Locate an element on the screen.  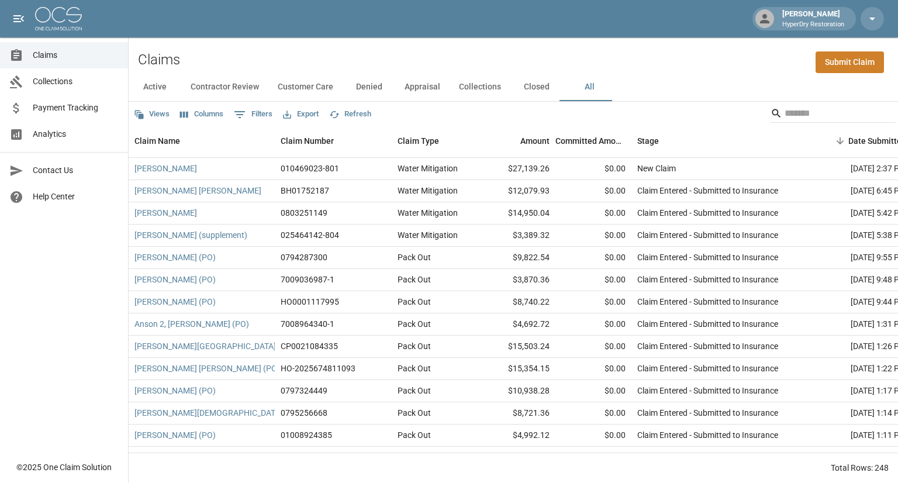
div: 7009036987-1 is located at coordinates (307, 279).